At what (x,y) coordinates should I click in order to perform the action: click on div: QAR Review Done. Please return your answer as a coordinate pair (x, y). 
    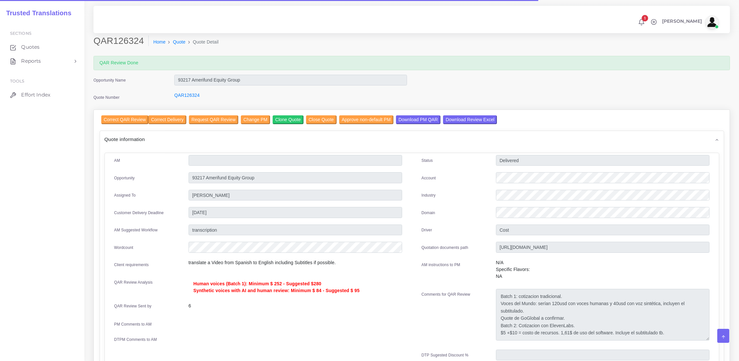
    Looking at the image, I should click on (411, 63).